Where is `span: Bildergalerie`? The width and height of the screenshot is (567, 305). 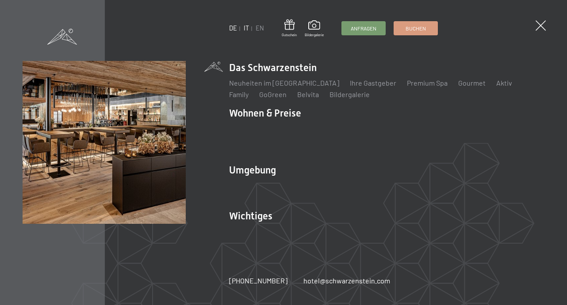
span: Bildergalerie is located at coordinates (314, 35).